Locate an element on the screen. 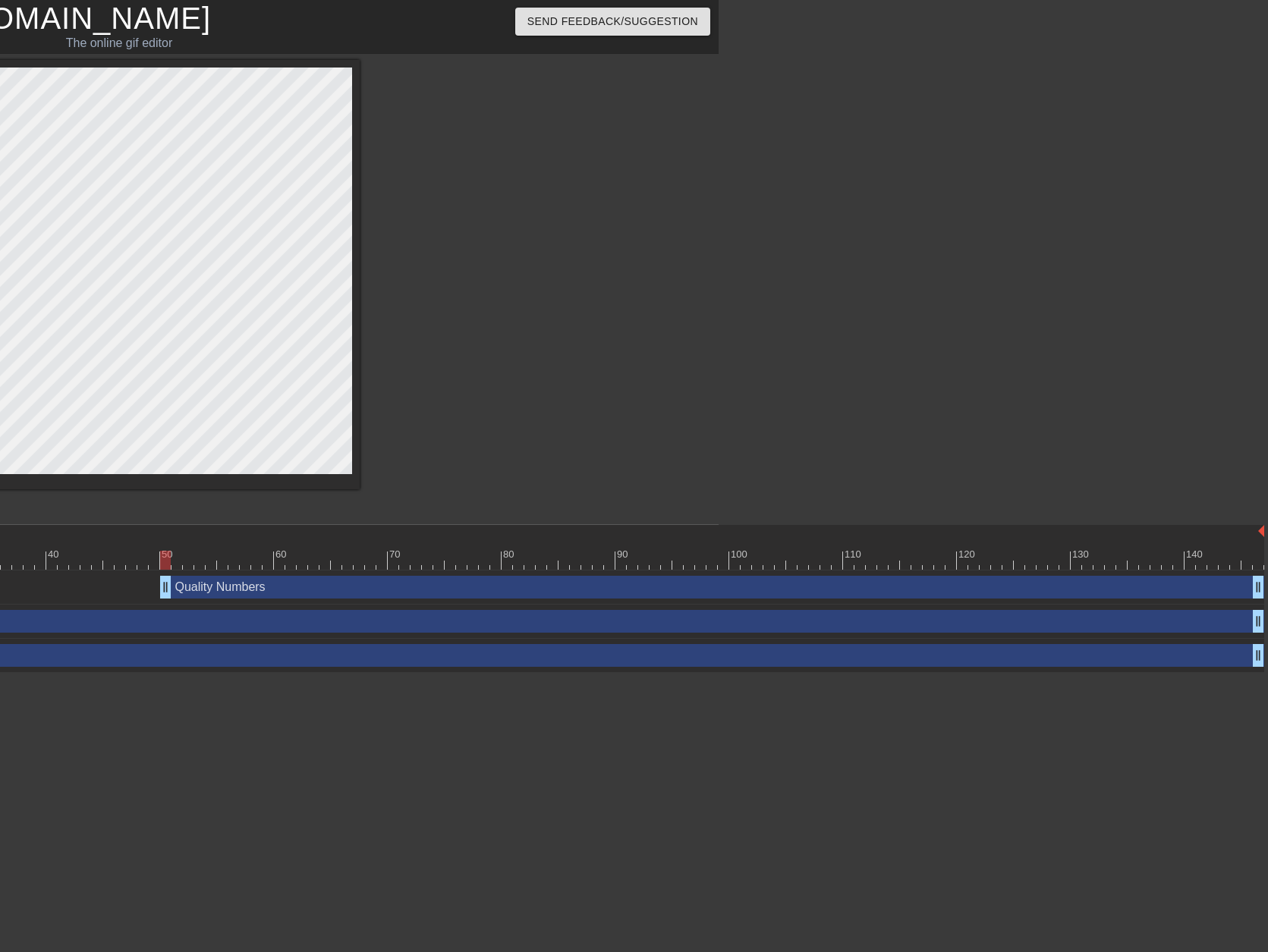 The height and width of the screenshot is (952, 1268). div: 80 is located at coordinates (510, 554).